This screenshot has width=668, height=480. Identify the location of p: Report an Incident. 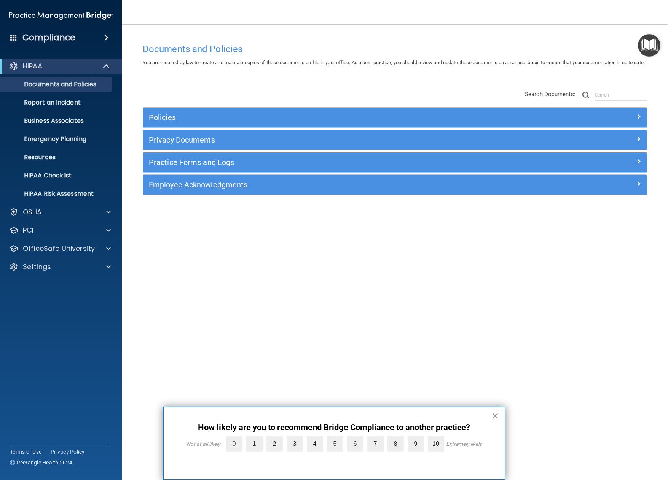
(57, 103).